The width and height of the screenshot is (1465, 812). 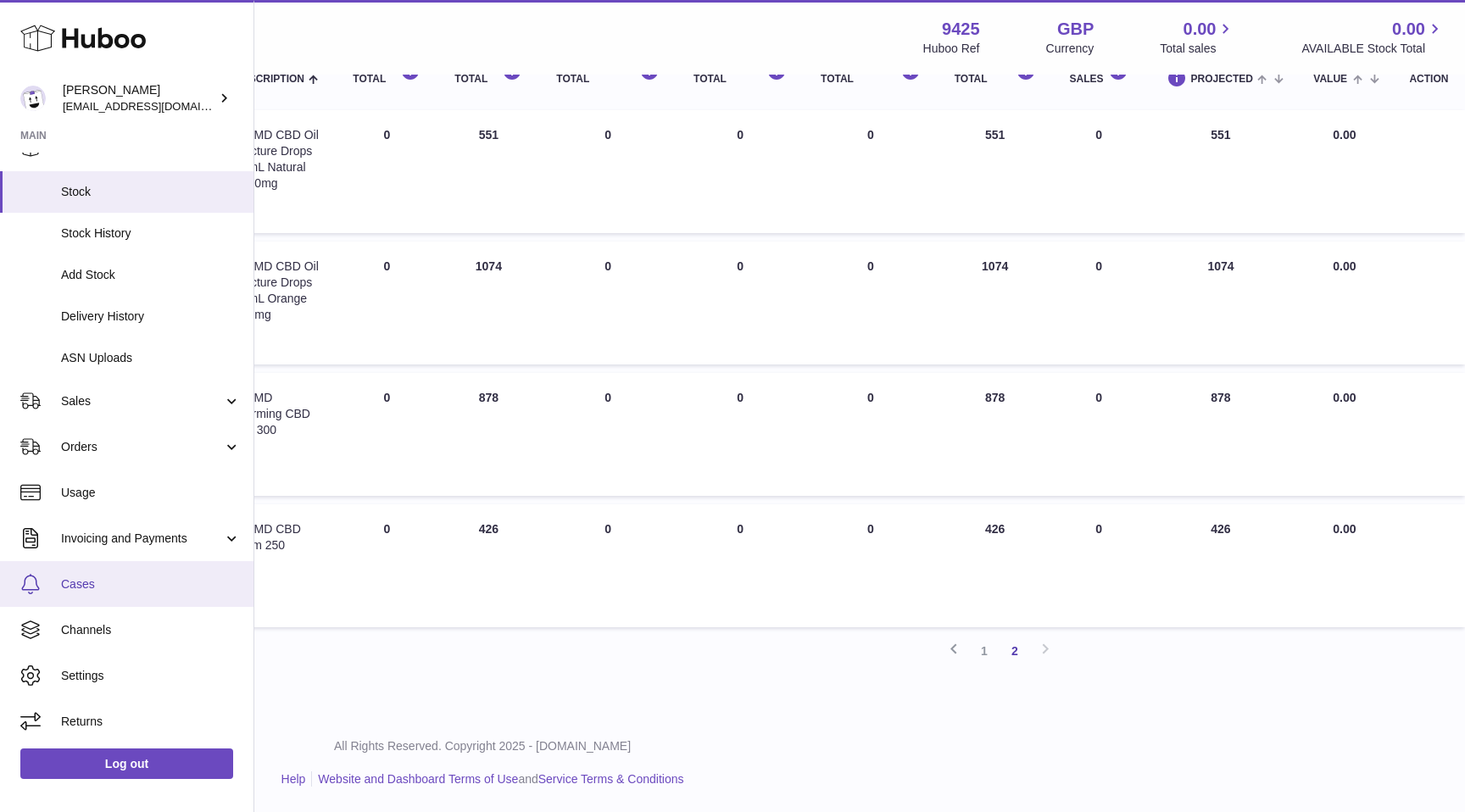 I want to click on div: cbdMD CBD Balm 250, so click(x=276, y=537).